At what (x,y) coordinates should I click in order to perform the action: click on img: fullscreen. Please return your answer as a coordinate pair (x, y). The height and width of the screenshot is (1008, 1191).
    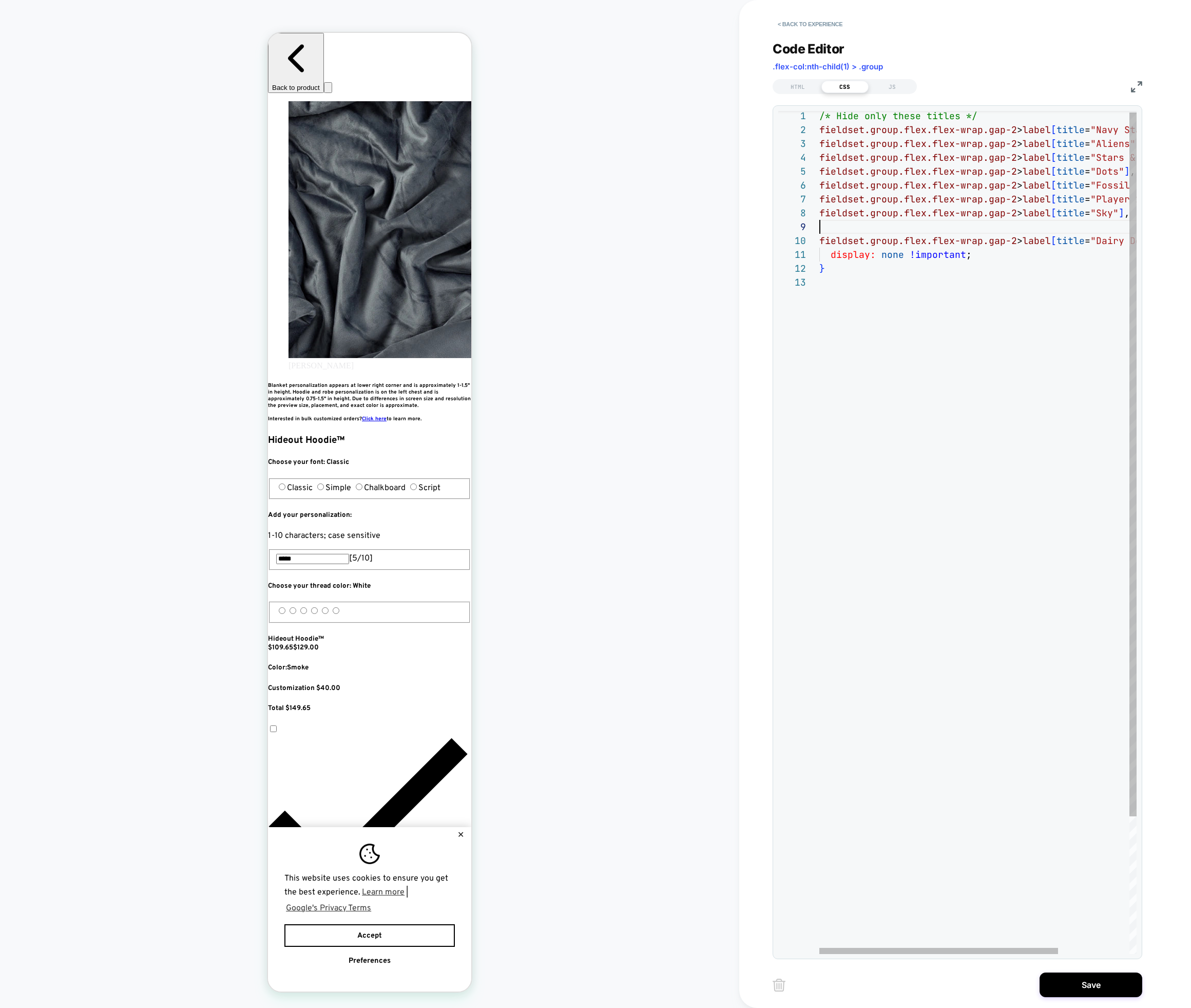
    Looking at the image, I should click on (1137, 87).